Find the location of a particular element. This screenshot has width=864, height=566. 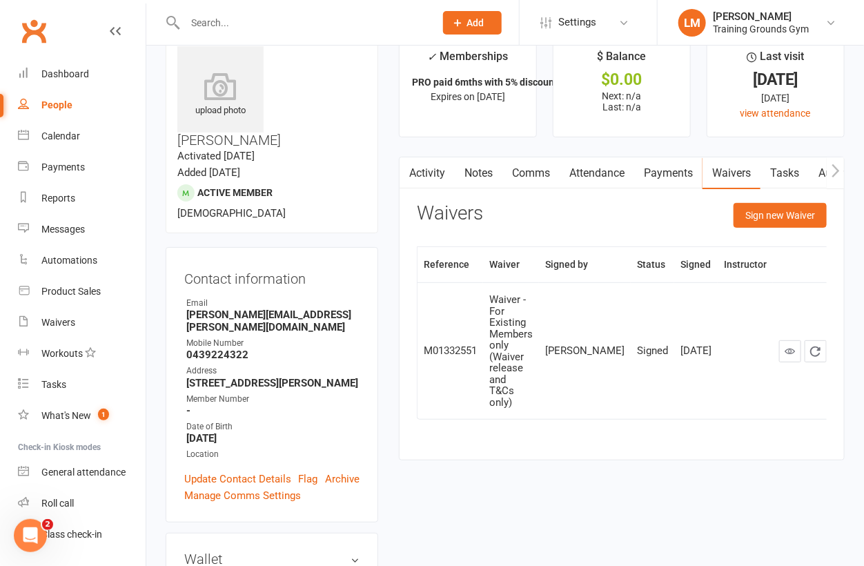

div: M01332551 is located at coordinates (450, 350).